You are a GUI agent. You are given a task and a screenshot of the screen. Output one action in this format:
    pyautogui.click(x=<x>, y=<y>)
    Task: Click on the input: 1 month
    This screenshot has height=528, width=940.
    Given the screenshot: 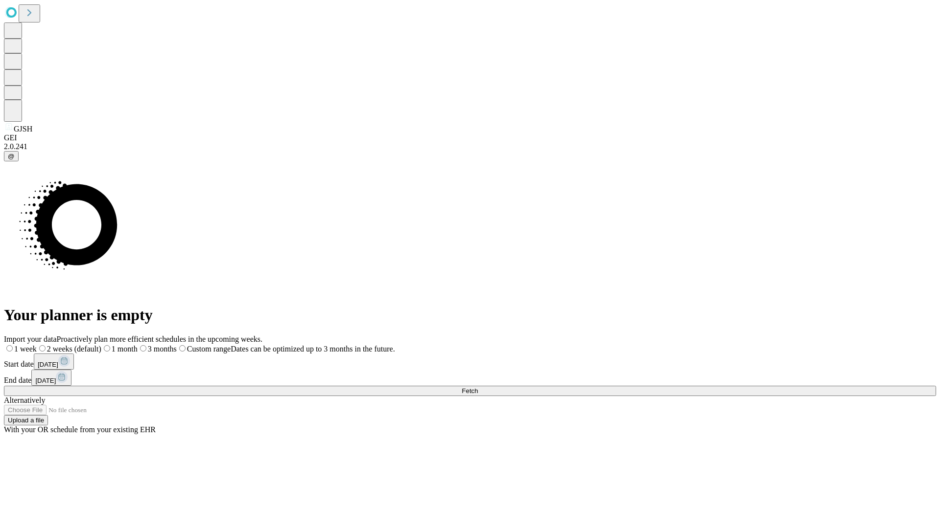 What is the action you would take?
    pyautogui.click(x=107, y=348)
    